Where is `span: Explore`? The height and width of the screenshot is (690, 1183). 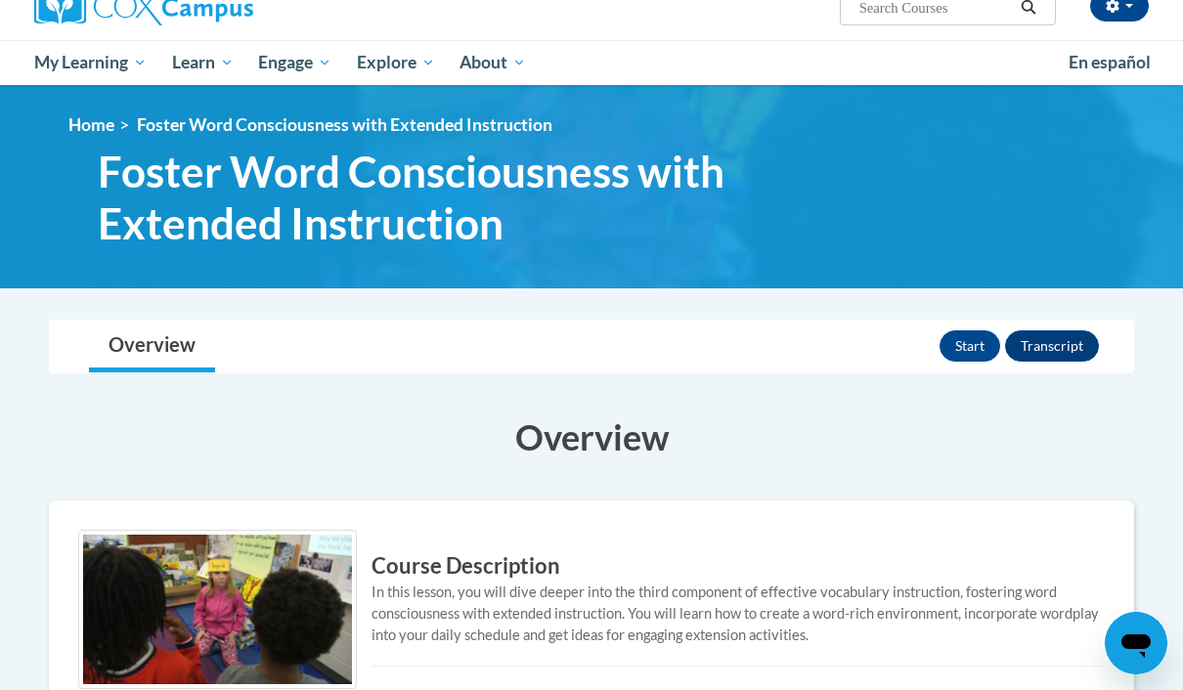 span: Explore is located at coordinates (396, 63).